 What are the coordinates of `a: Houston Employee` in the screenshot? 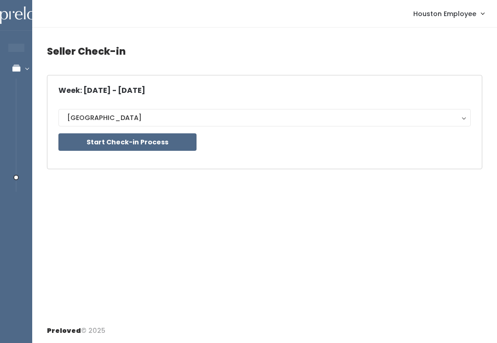 It's located at (449, 13).